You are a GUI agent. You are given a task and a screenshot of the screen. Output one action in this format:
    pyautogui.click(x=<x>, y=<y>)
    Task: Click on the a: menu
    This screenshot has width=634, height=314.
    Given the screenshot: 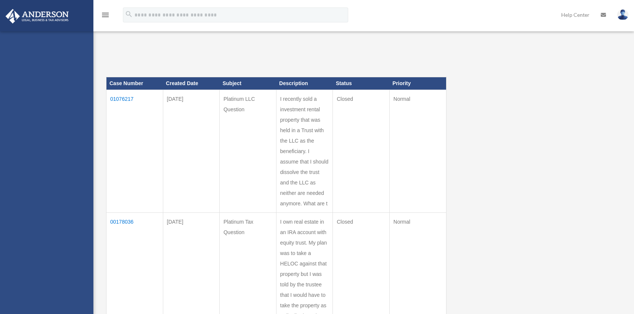 What is the action you would take?
    pyautogui.click(x=105, y=16)
    